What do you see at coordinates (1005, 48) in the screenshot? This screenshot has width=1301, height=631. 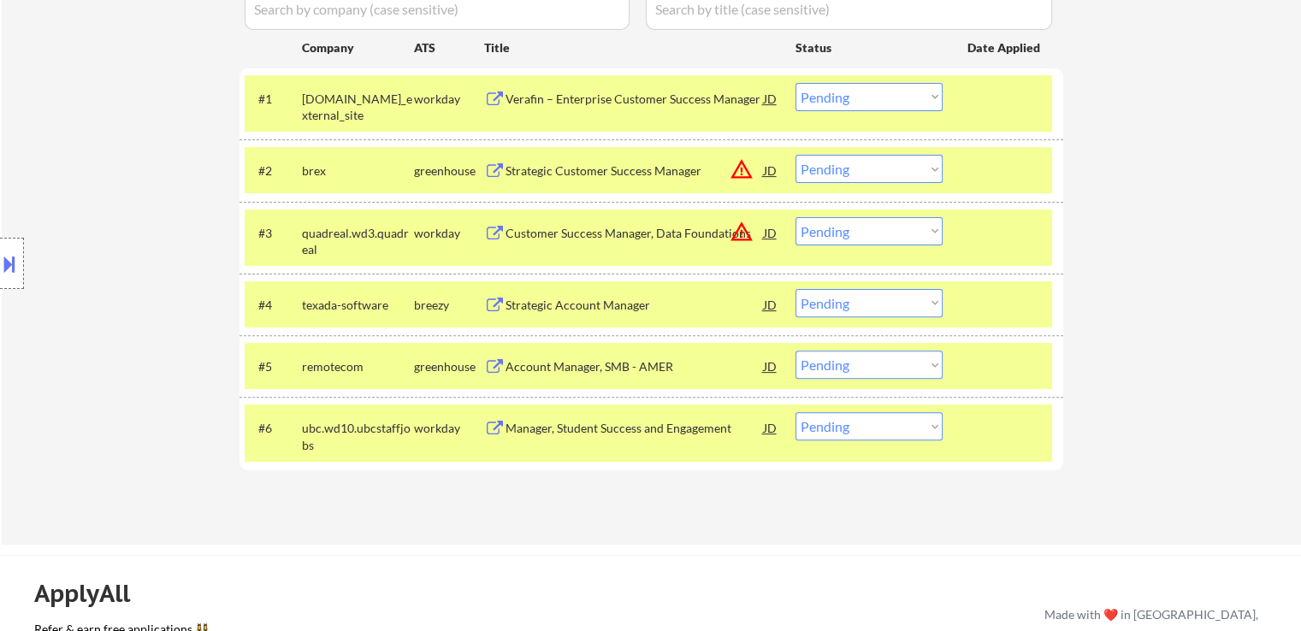 I see `div: Date Applied` at bounding box center [1005, 48].